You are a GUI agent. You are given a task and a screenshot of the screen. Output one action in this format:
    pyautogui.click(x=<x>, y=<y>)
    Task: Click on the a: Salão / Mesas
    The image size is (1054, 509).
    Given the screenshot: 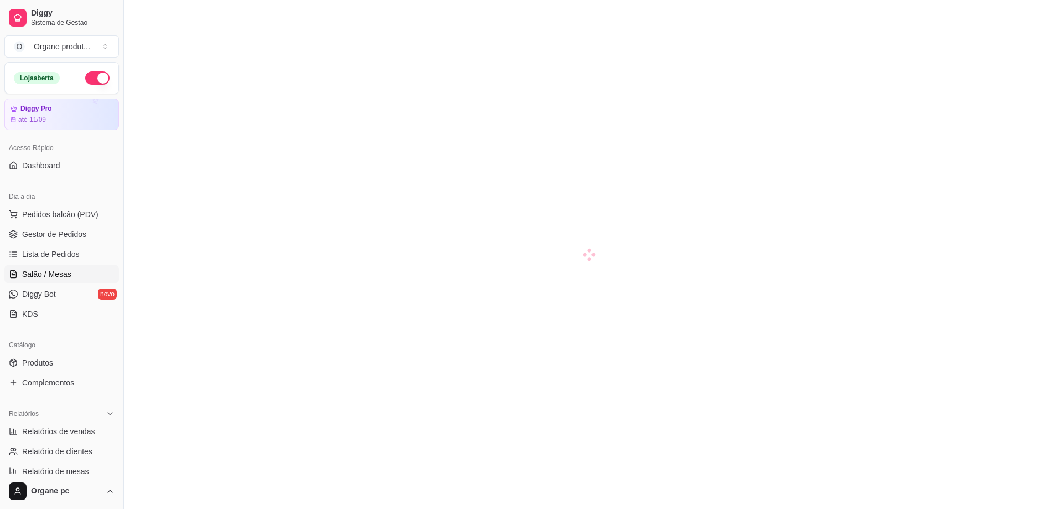 What is the action you would take?
    pyautogui.click(x=61, y=274)
    